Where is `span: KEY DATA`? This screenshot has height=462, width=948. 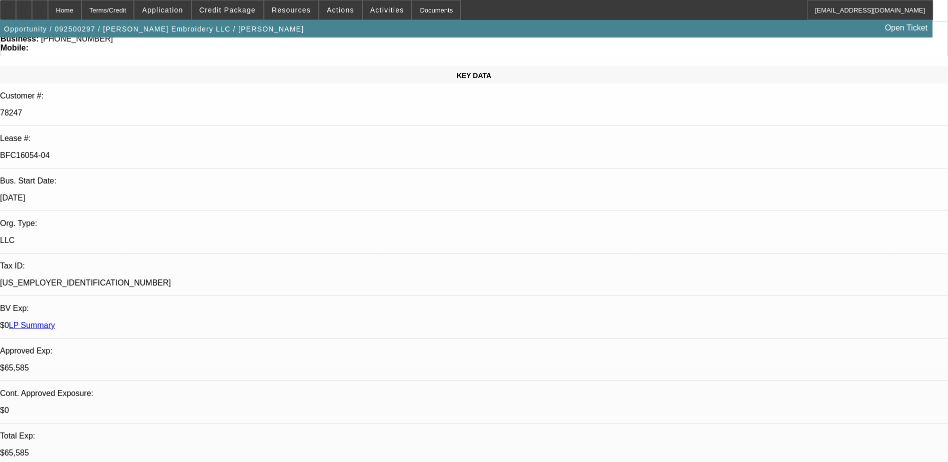 span: KEY DATA is located at coordinates (474, 75).